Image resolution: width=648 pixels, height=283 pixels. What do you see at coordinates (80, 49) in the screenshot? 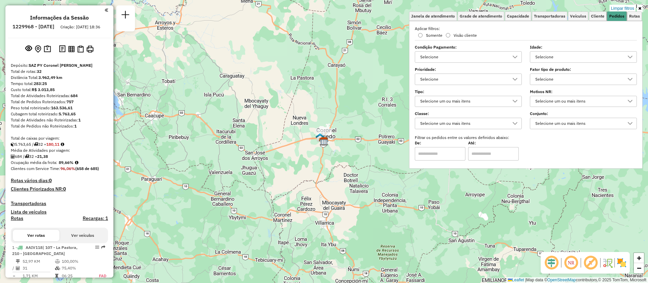
I see `button: Visualizar Romaneio` at bounding box center [80, 49].